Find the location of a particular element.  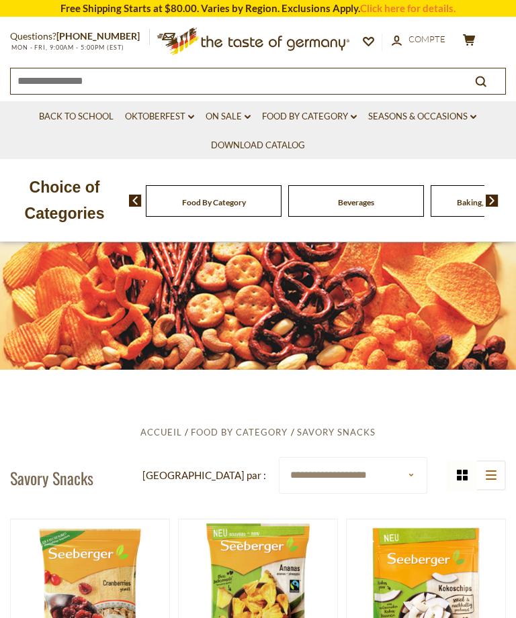

a: Compte is located at coordinates (418, 40).